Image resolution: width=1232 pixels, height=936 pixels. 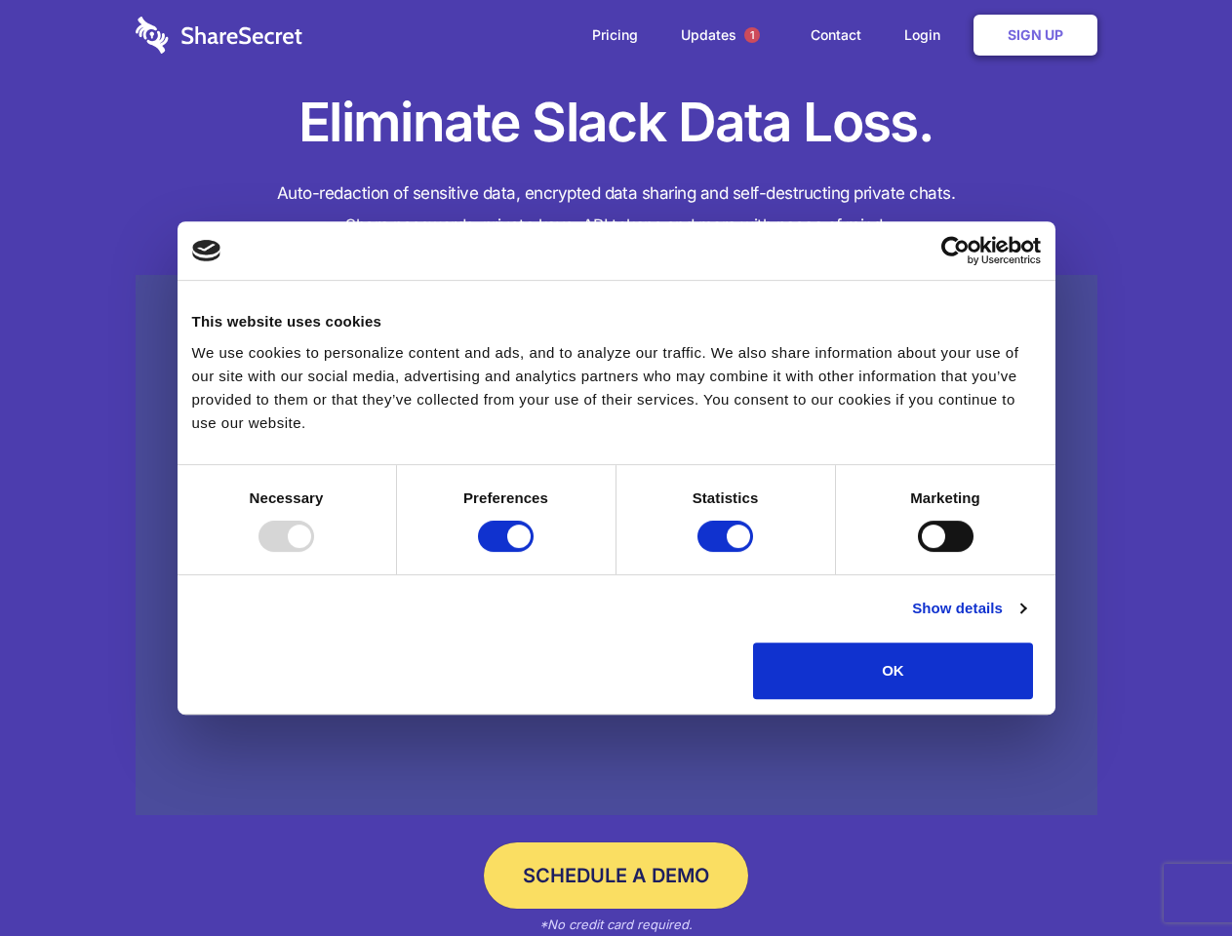 I want to click on strong: Marketing, so click(x=945, y=497).